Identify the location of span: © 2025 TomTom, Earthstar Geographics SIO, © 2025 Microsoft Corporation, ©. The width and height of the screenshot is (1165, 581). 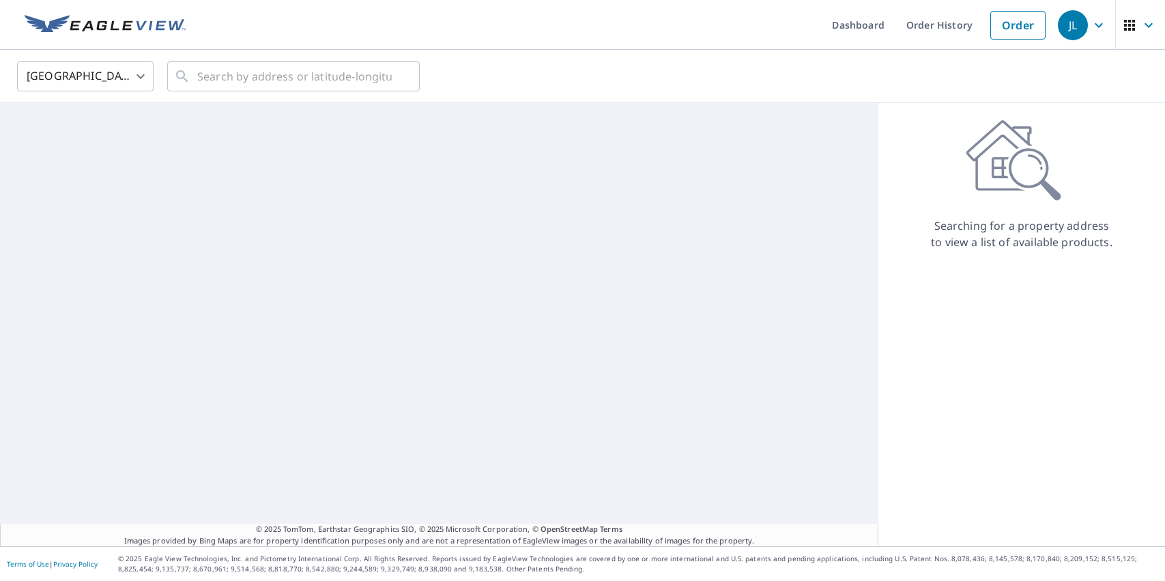
(439, 529).